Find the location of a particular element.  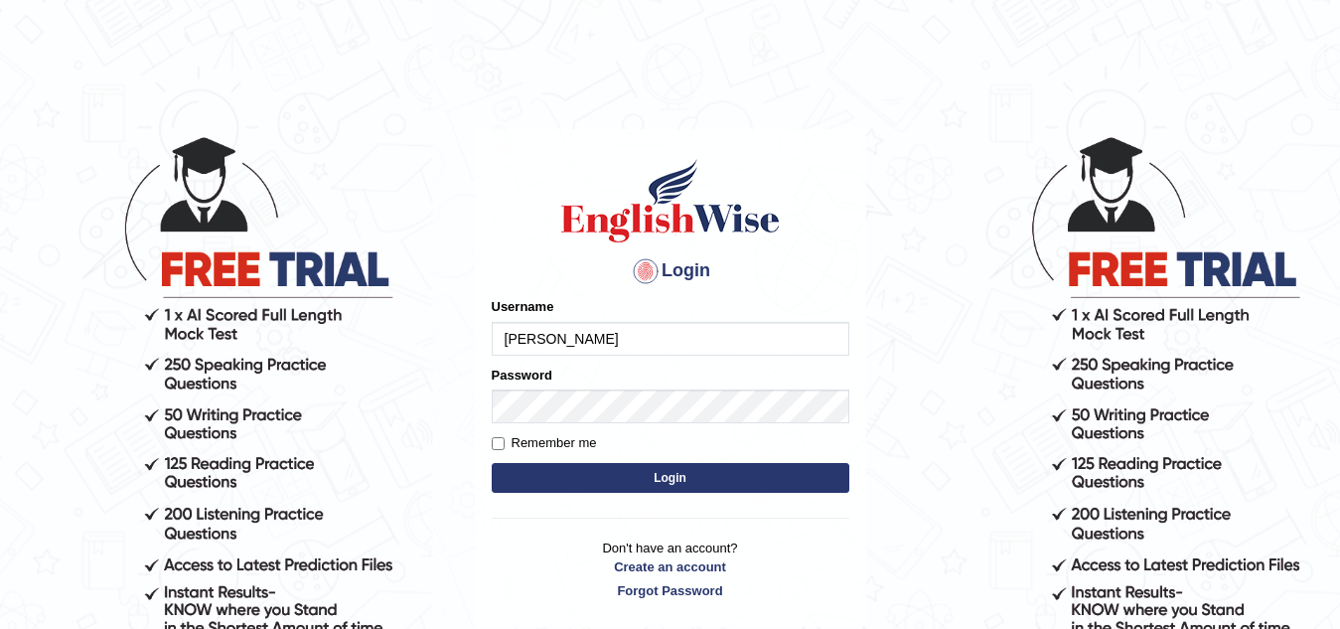

label: Username is located at coordinates (522, 306).